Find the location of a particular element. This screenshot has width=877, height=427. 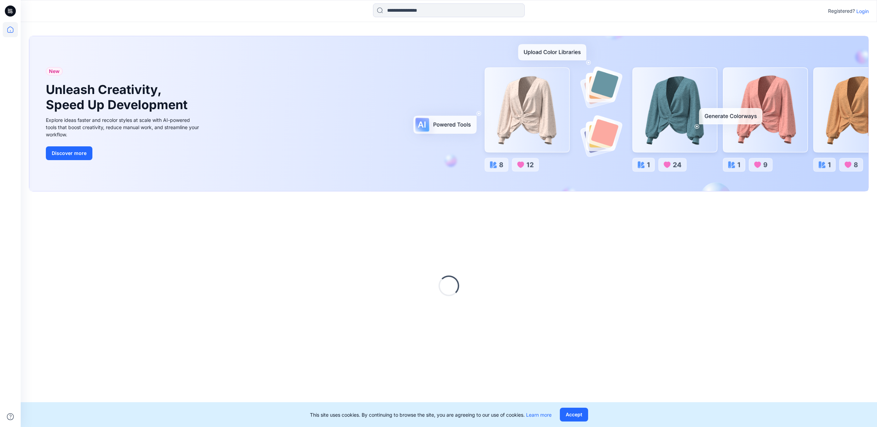

p: This site uses cookies. By continuing to browse the site, you are agreeing to our use of cookies. is located at coordinates (430, 415).